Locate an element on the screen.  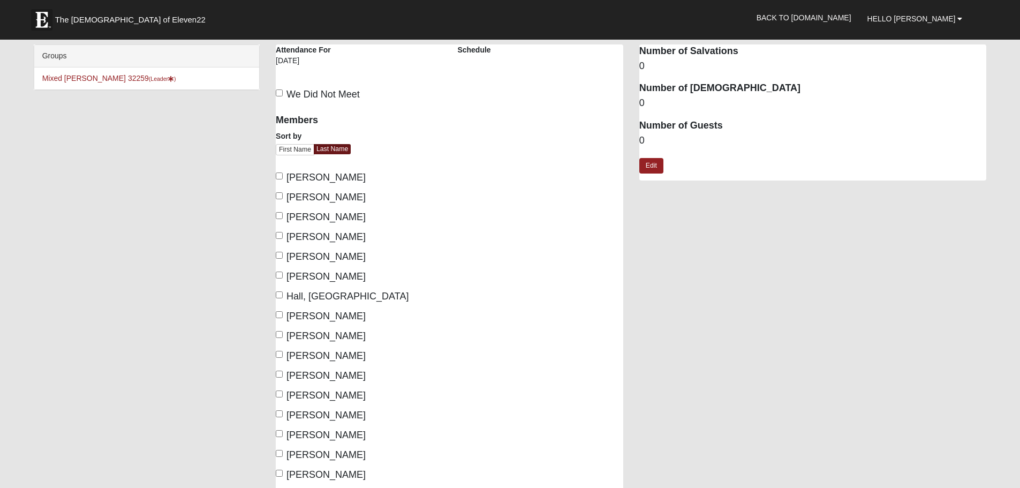
h4: Members is located at coordinates (358, 120).